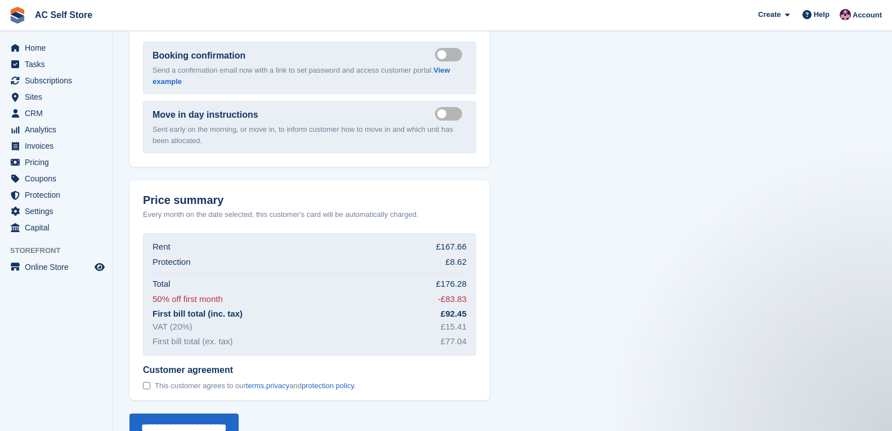 The width and height of the screenshot is (892, 431). What do you see at coordinates (868, 15) in the screenshot?
I see `span: Account` at bounding box center [868, 15].